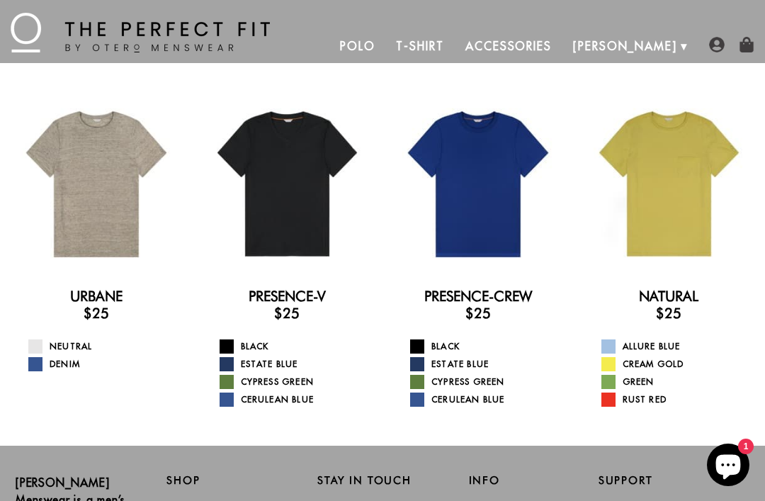 The image size is (765, 501). What do you see at coordinates (678, 346) in the screenshot?
I see `a: Allure Blue` at bounding box center [678, 346].